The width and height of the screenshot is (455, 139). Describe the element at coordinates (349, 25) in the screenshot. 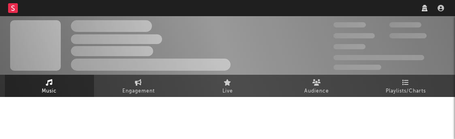

I see `span: 300,000` at that location.